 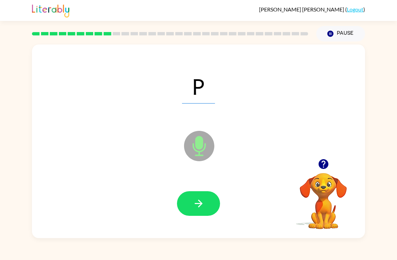 What do you see at coordinates (355, 9) in the screenshot?
I see `a: Logout` at bounding box center [355, 9].